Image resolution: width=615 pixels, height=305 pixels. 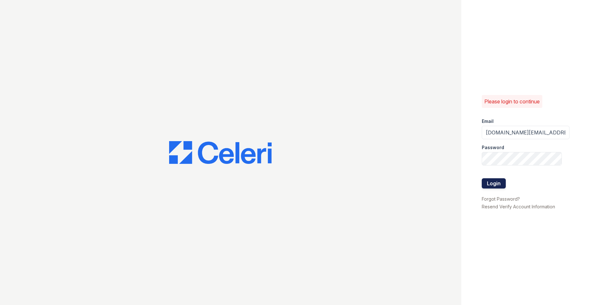 I want to click on p: Please login to continue, so click(x=512, y=101).